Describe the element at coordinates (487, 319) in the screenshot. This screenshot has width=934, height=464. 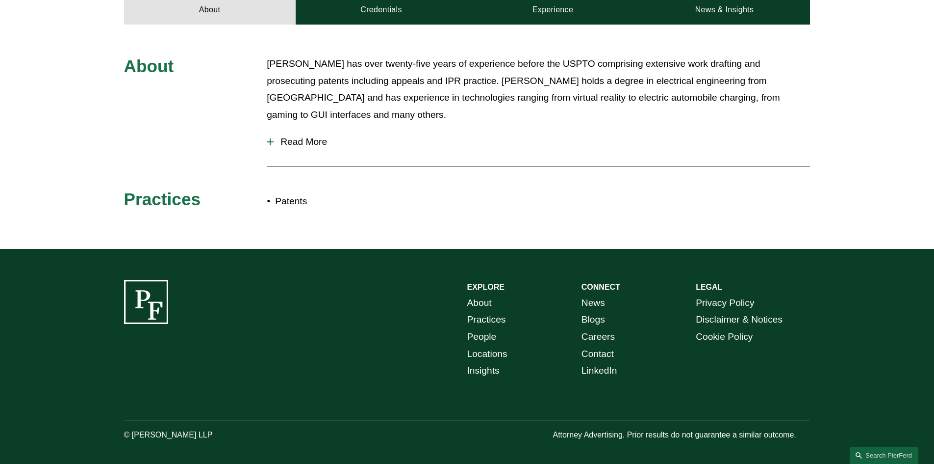
I see `a: Practices` at that location.